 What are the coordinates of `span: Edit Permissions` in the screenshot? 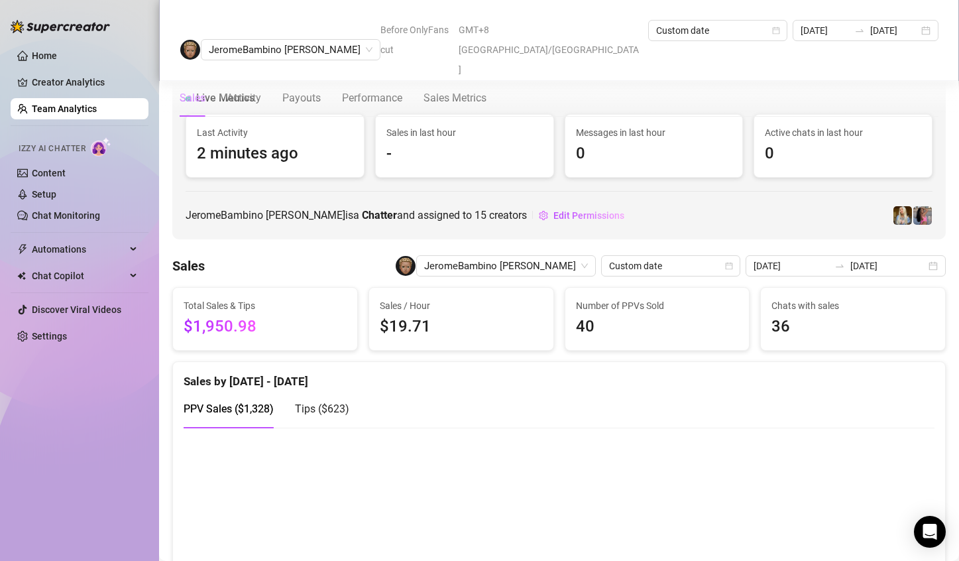 It's located at (588, 215).